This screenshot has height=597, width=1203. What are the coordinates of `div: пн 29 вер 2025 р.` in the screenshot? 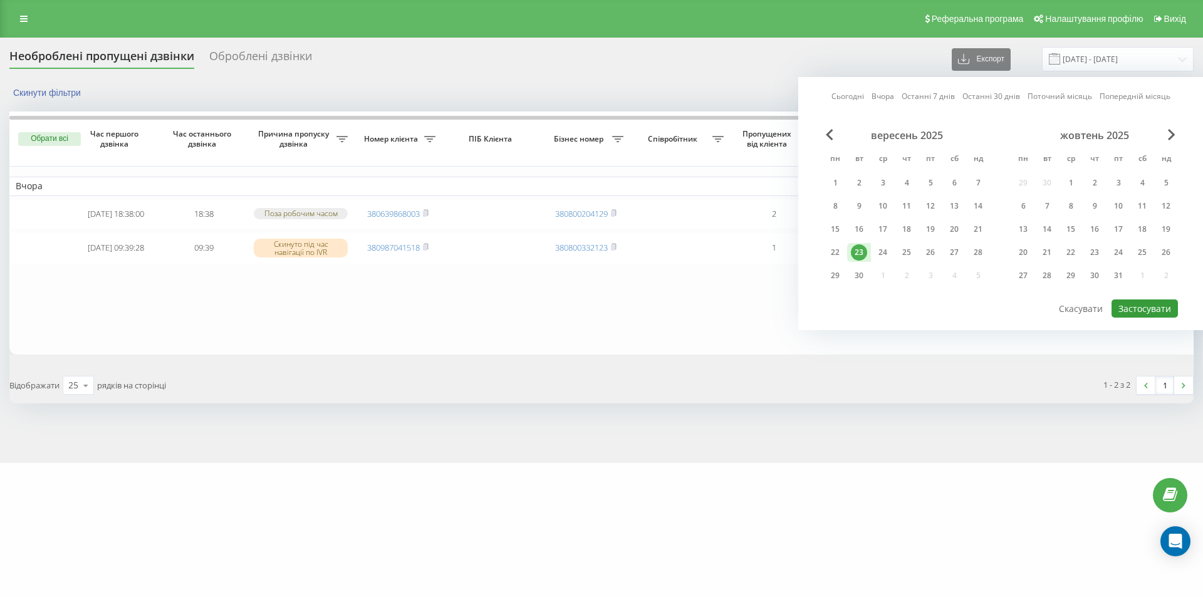 It's located at (835, 276).